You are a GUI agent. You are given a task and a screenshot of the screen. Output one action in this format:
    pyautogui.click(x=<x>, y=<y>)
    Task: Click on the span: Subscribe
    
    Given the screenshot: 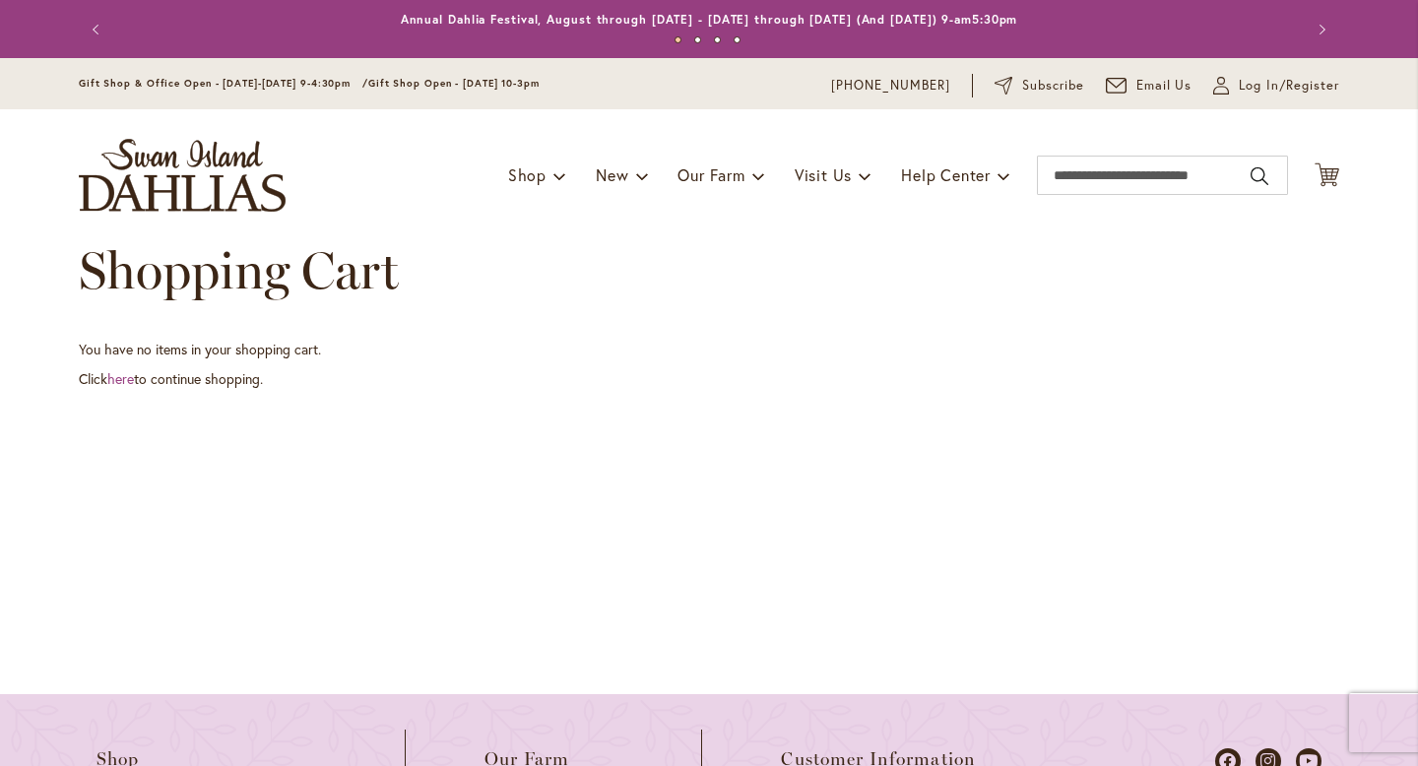 What is the action you would take?
    pyautogui.click(x=1052, y=86)
    